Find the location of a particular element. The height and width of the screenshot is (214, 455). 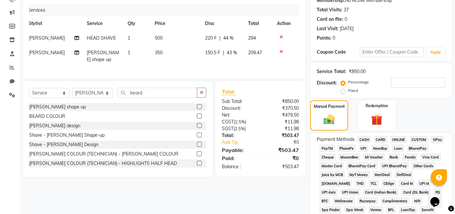

th: Action is located at coordinates (284, 23).